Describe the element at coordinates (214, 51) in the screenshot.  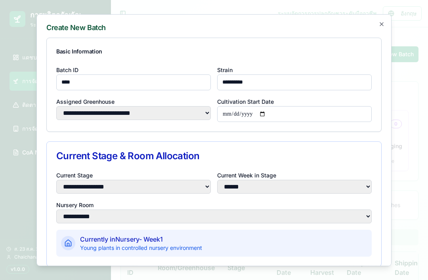
I see `div: Basic Information` at that location.